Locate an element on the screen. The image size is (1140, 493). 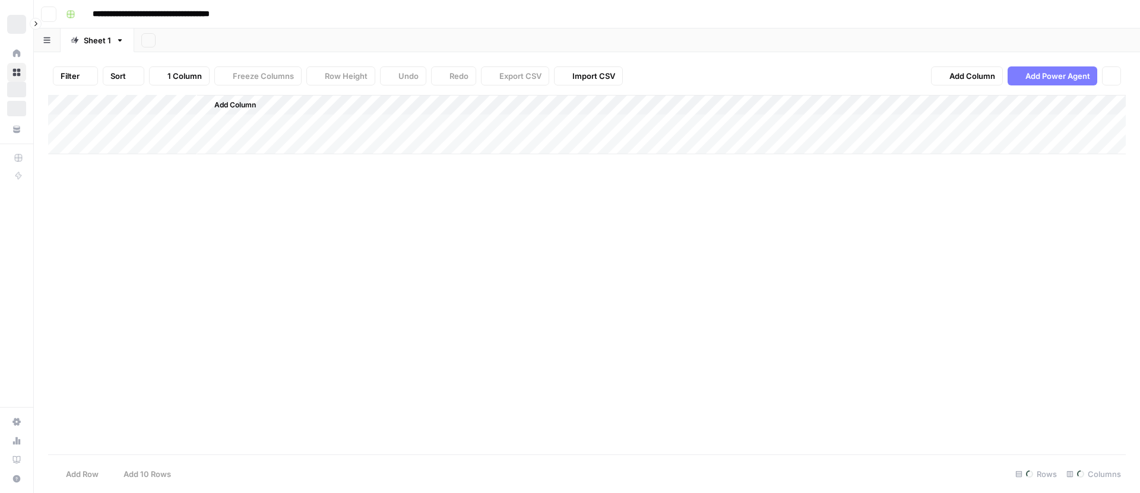
button: Redo is located at coordinates (454, 76).